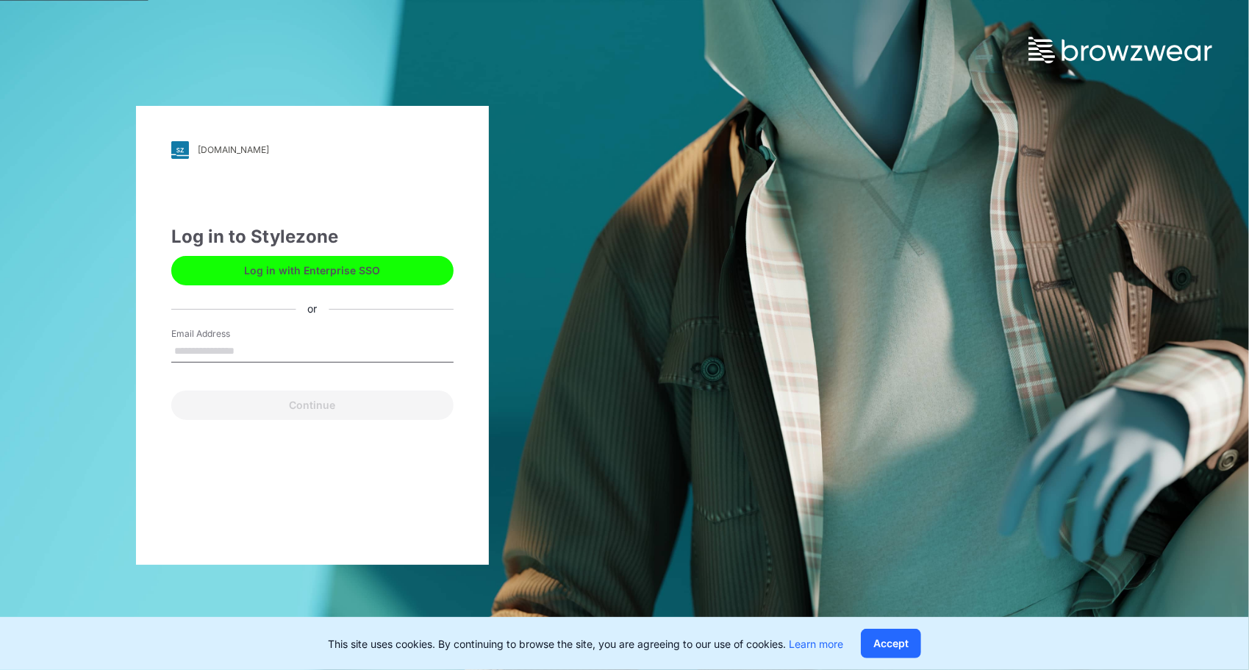 The height and width of the screenshot is (670, 1249). What do you see at coordinates (585, 643) in the screenshot?
I see `p: This site uses cookies. By continuing to browse the site, you are agreeing to our use of cookies.` at bounding box center [585, 643].